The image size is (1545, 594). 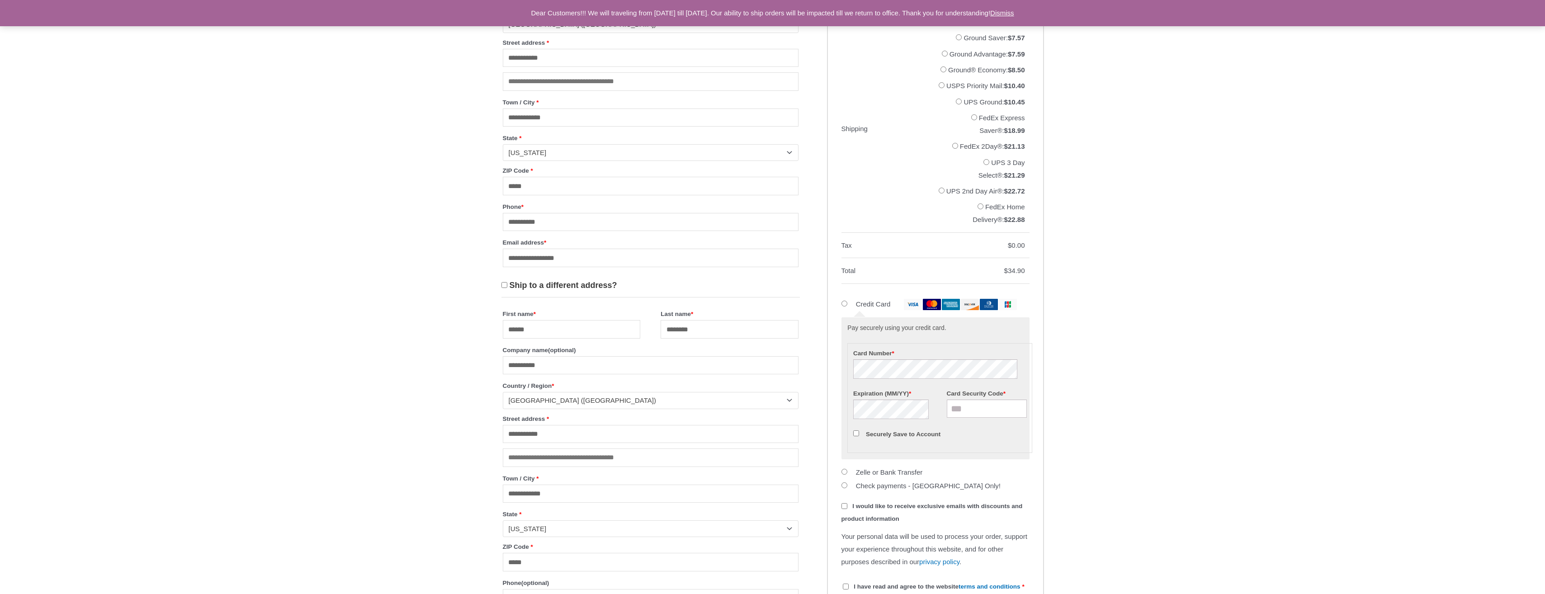 I want to click on bdi: 21.13, so click(x=1015, y=146).